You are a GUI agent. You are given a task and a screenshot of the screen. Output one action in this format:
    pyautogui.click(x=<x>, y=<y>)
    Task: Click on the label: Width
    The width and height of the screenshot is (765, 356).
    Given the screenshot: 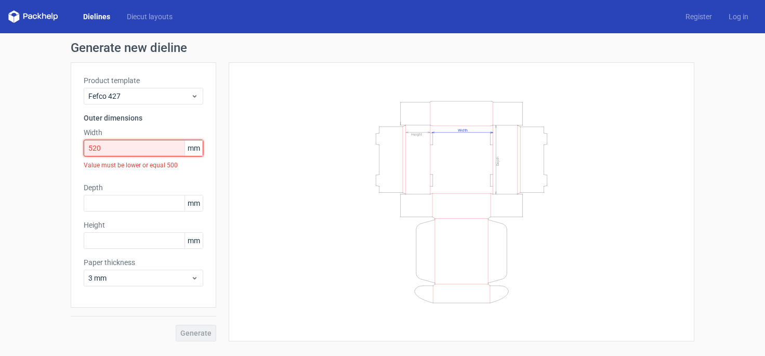 What is the action you would take?
    pyautogui.click(x=143, y=133)
    